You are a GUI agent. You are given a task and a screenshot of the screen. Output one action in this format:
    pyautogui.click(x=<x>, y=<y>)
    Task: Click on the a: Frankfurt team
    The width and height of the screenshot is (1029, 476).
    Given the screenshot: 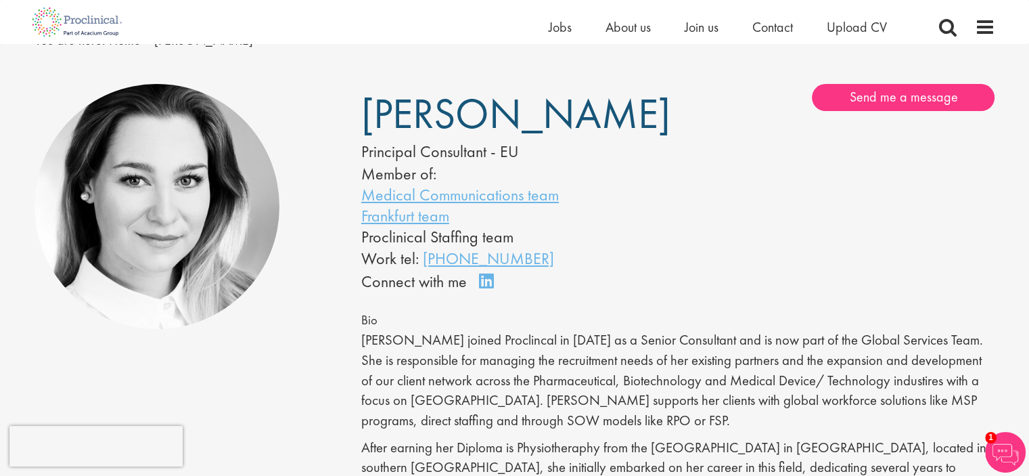 What is the action you would take?
    pyautogui.click(x=405, y=215)
    